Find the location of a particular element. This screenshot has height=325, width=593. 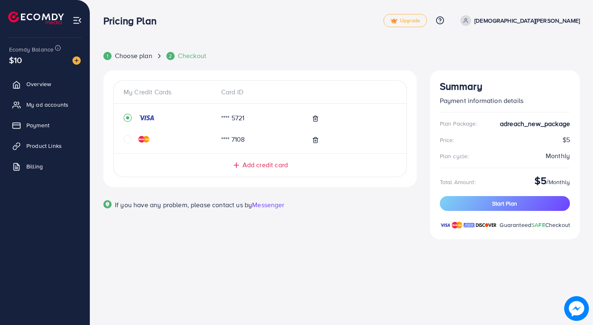

span: Checkout is located at coordinates (192, 56).